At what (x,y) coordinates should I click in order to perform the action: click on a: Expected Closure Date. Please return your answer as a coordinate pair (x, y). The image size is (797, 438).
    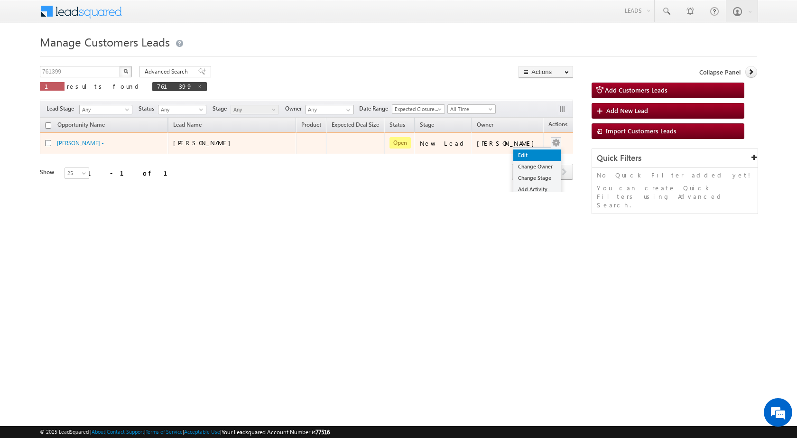
    Looking at the image, I should click on (419, 109).